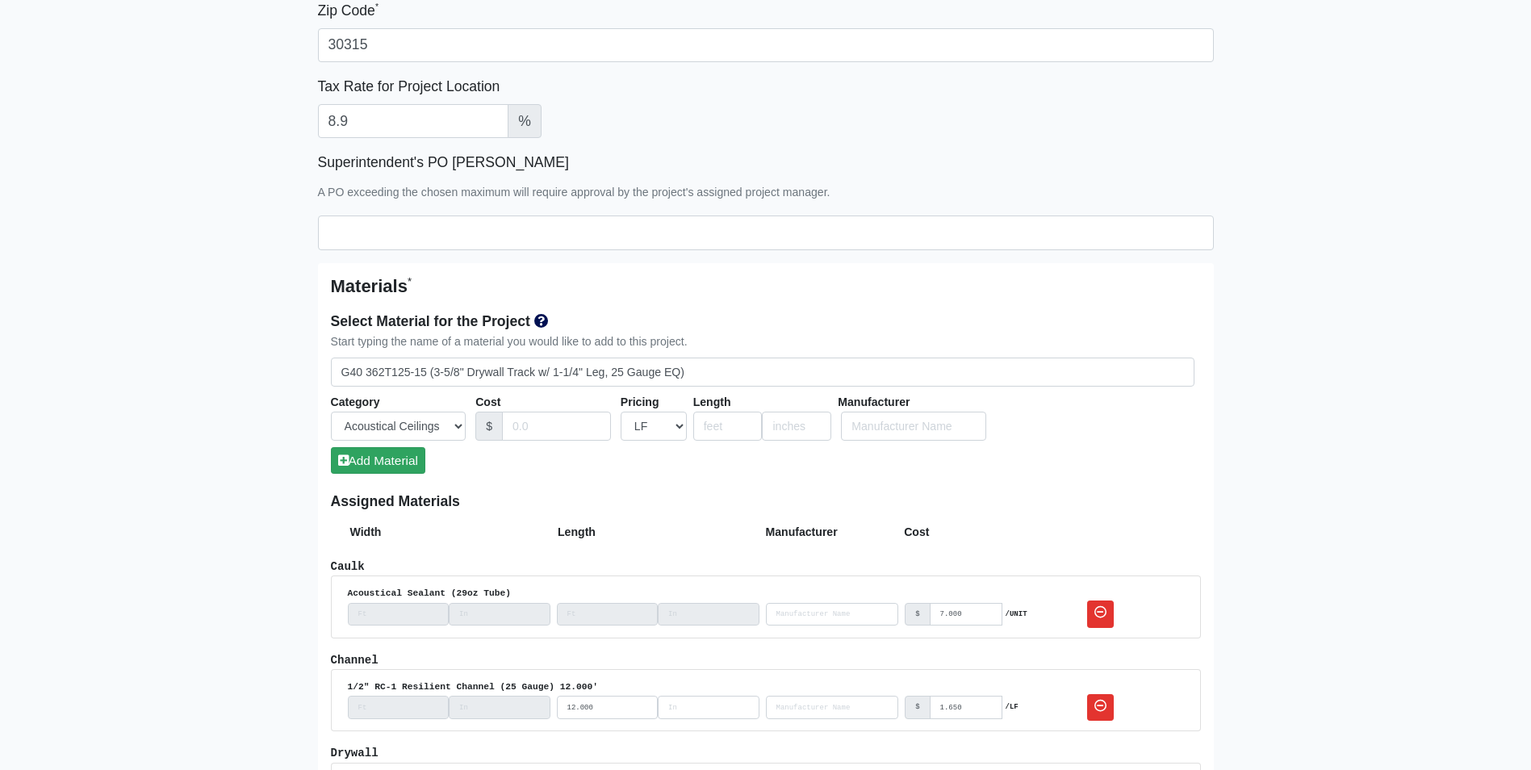  Describe the element at coordinates (766, 287) in the screenshot. I see `h5: Materials` at that location.